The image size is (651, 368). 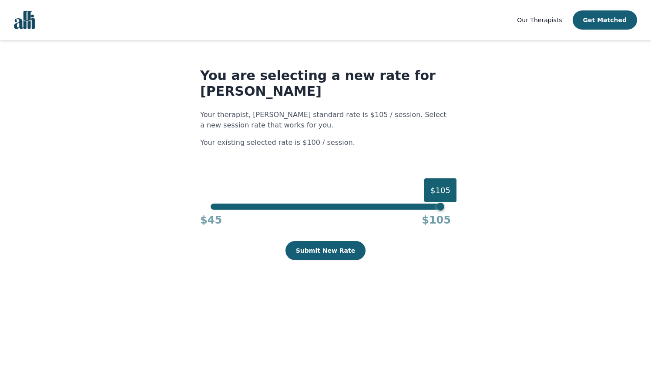 I want to click on div: $105, so click(x=441, y=190).